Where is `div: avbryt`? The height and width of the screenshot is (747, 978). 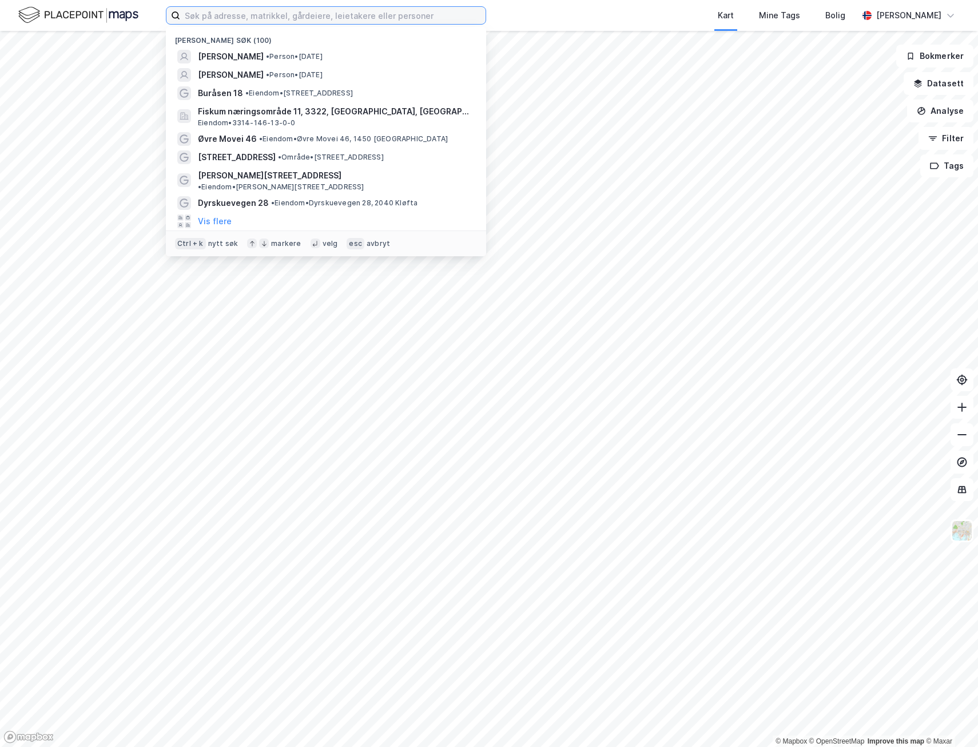 div: avbryt is located at coordinates (378, 244).